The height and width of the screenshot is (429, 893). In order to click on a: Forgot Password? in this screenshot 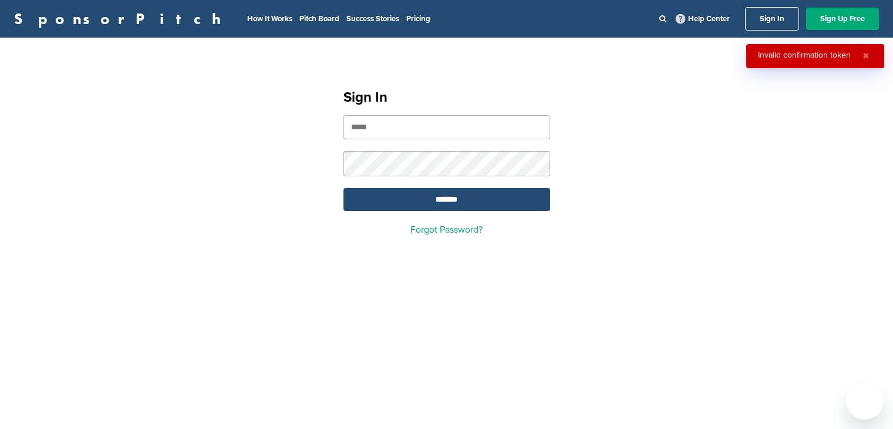, I will do `click(446, 230)`.